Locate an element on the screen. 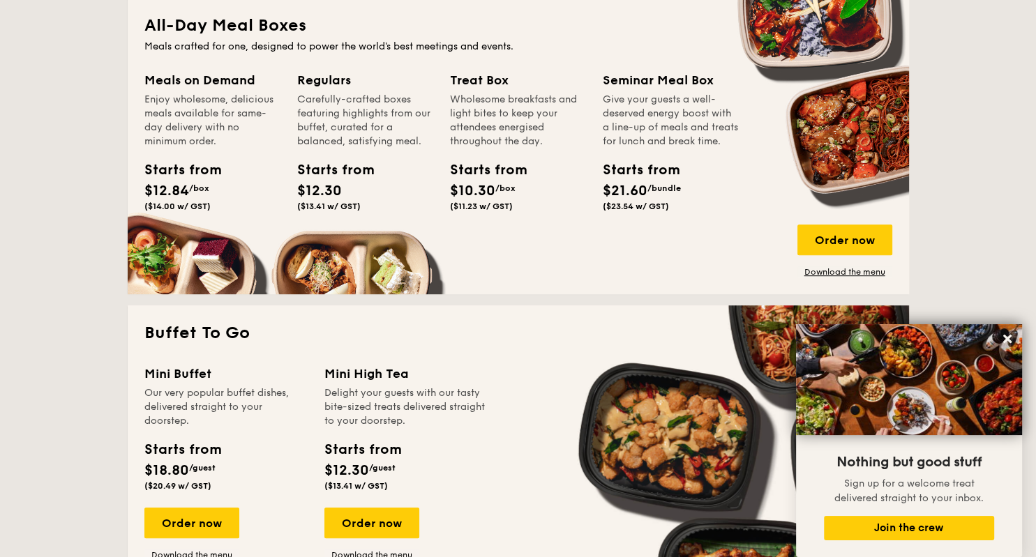 The image size is (1036, 557). span: Sign up for a welcome treat delivered straight to your inbox. is located at coordinates (909, 491).